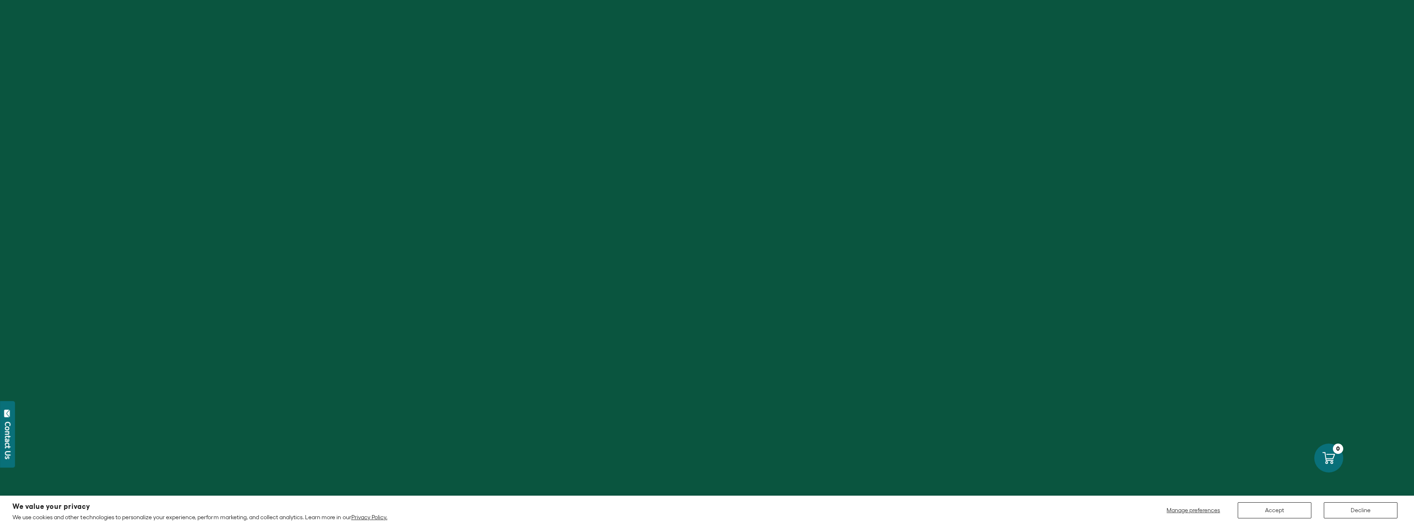 Image resolution: width=1414 pixels, height=525 pixels. Describe the element at coordinates (1338, 449) in the screenshot. I see `div: 0` at that location.